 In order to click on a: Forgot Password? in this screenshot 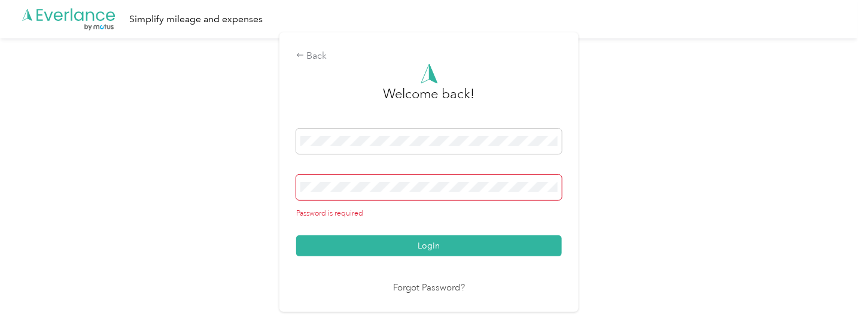, I will do `click(429, 288)`.